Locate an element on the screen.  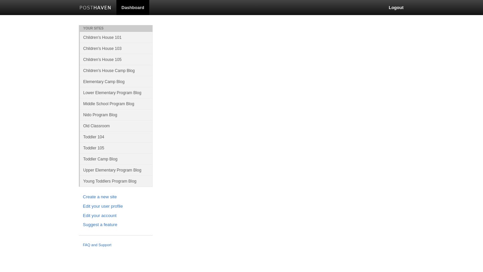
a: Children's House 105 is located at coordinates (116, 59).